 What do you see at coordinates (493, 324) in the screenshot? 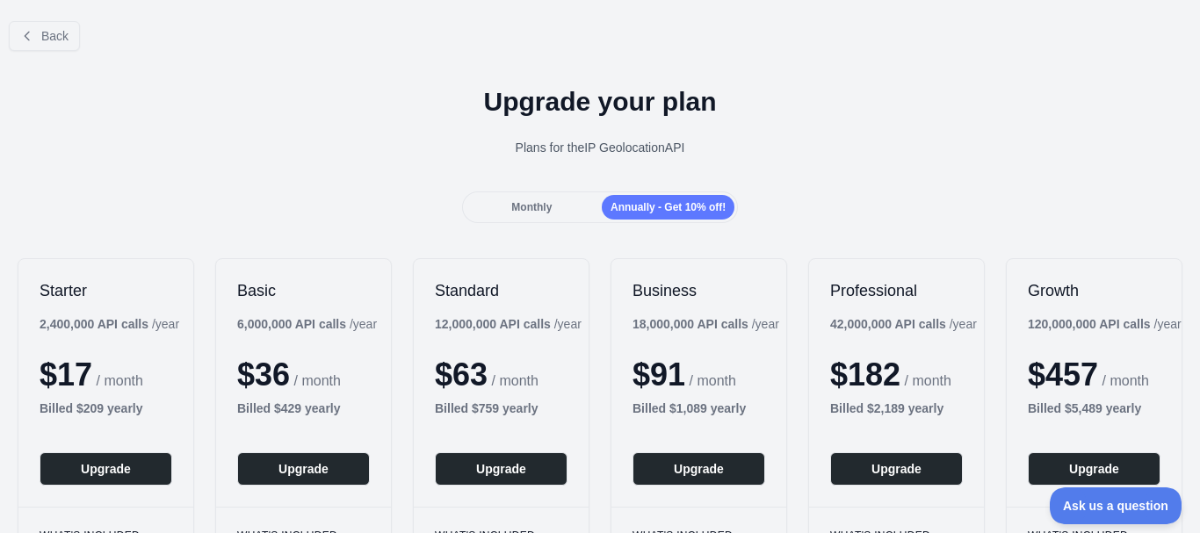
I see `b: 12,000,000 API calls` at bounding box center [493, 324].